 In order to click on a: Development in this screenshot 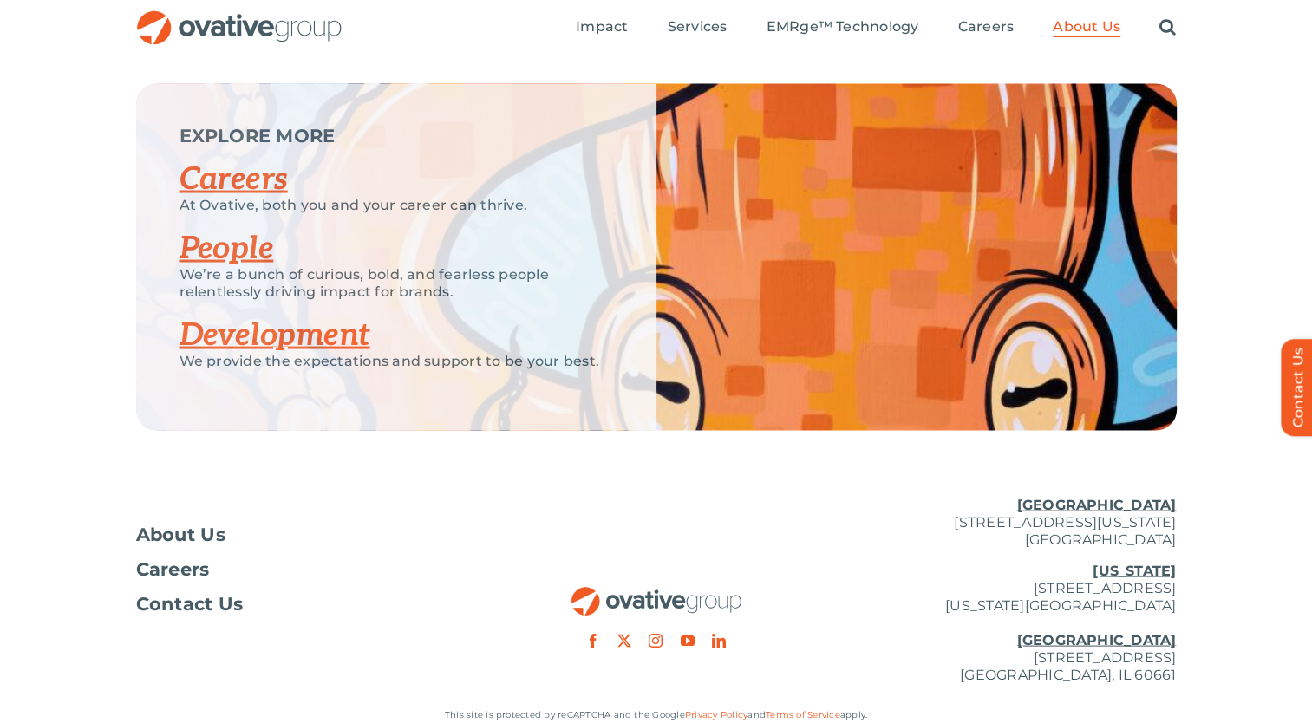, I will do `click(275, 336)`.